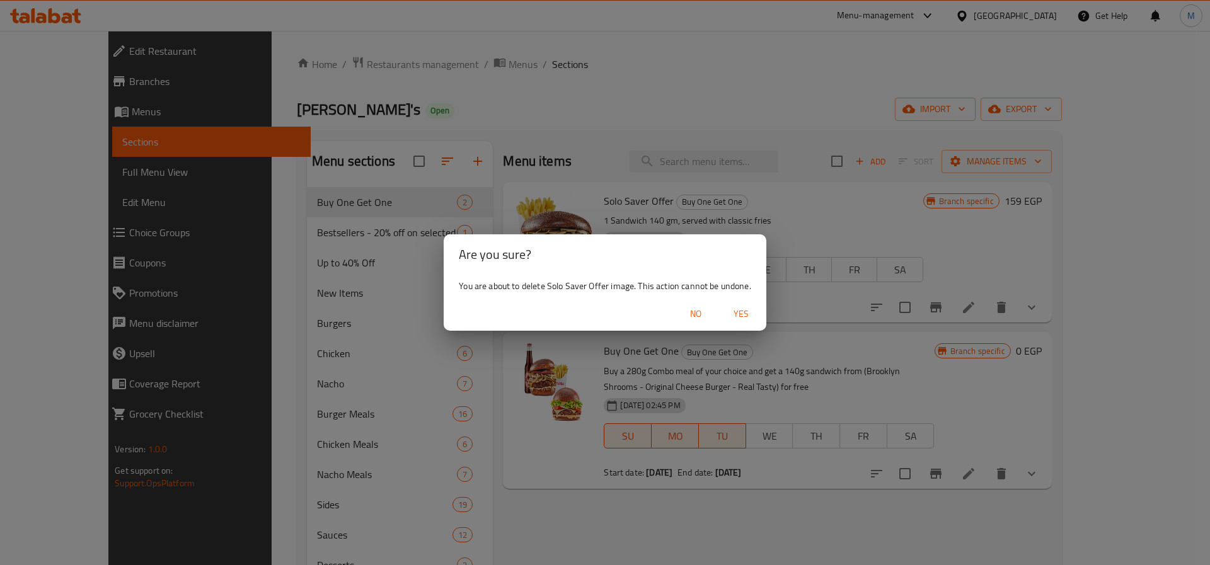 The width and height of the screenshot is (1210, 565). I want to click on button: Yes, so click(741, 314).